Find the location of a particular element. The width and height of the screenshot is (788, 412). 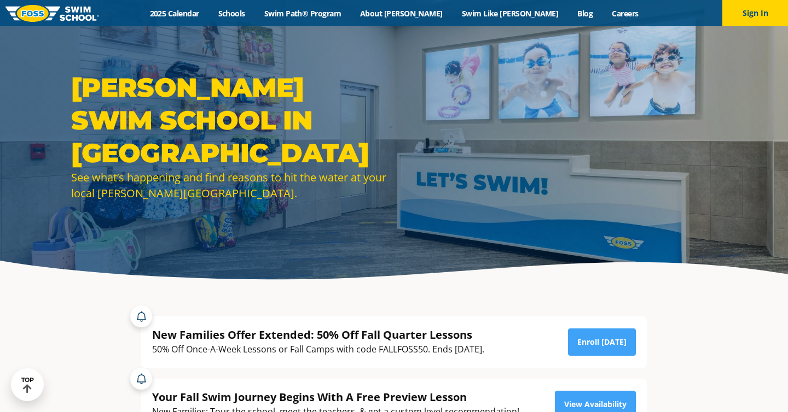

img: FOSS Swim School Logo is located at coordinates (52, 13).